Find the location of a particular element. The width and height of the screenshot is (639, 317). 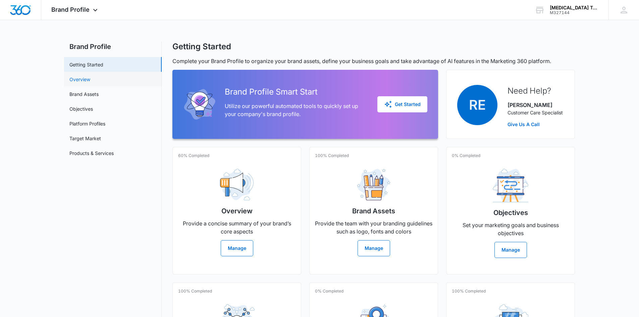

a: 100% CompletedBrand AssetsProvide the team with your branding guidelines such as logo, fonts and ... is located at coordinates (373, 211).